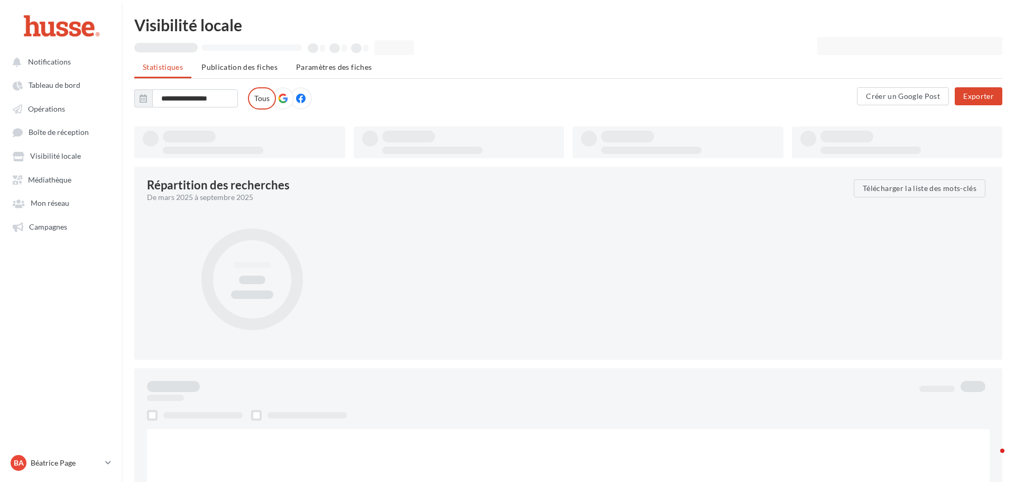  I want to click on a: Visibilité locale, so click(61, 155).